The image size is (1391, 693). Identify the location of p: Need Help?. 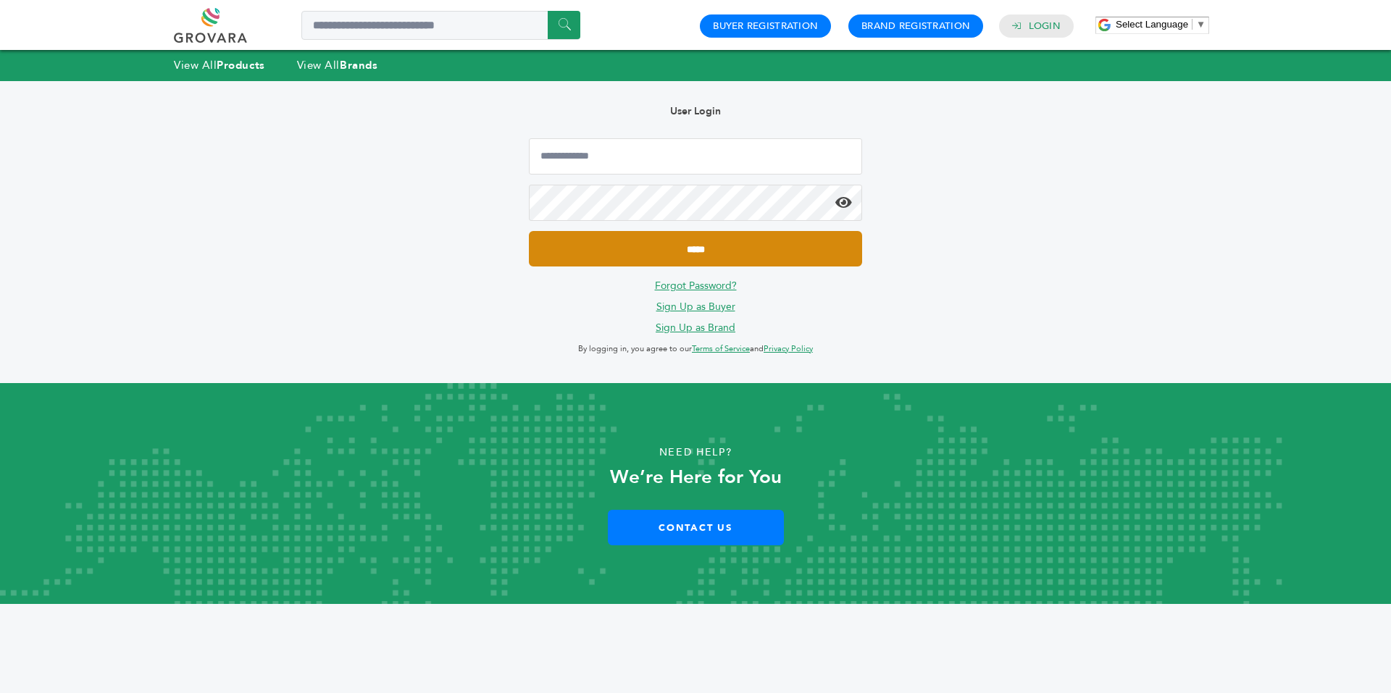
(696, 453).